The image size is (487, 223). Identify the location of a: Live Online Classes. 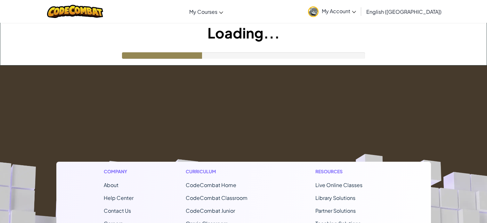
(339, 184).